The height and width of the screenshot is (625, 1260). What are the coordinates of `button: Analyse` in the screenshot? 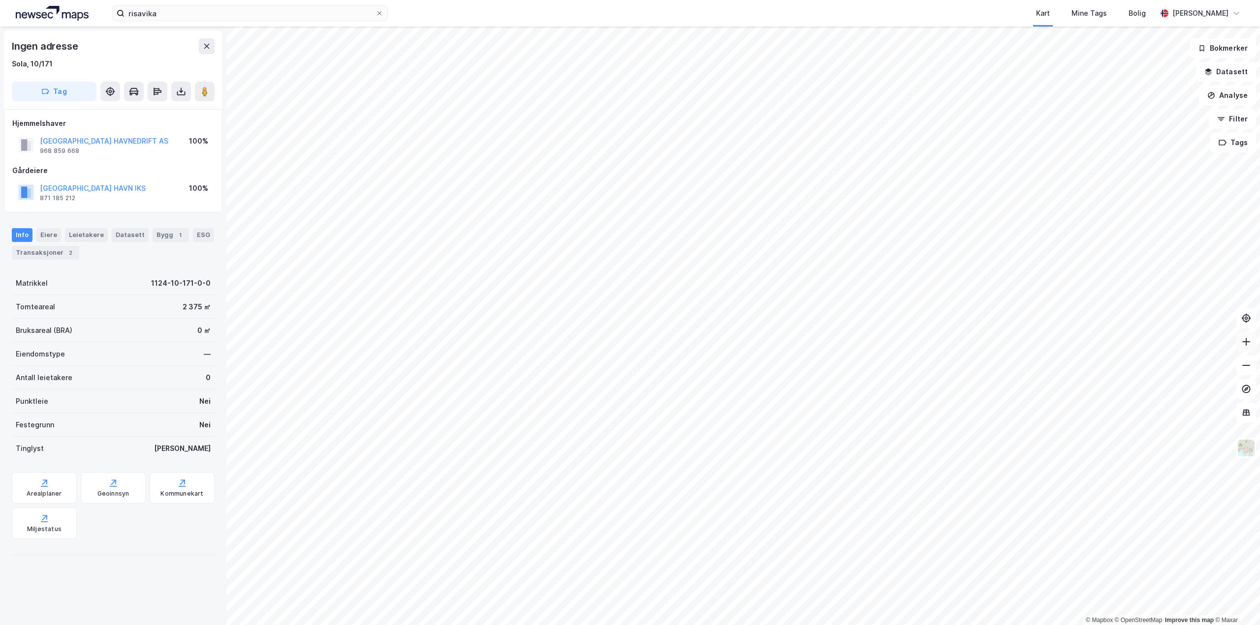 It's located at (1227, 95).